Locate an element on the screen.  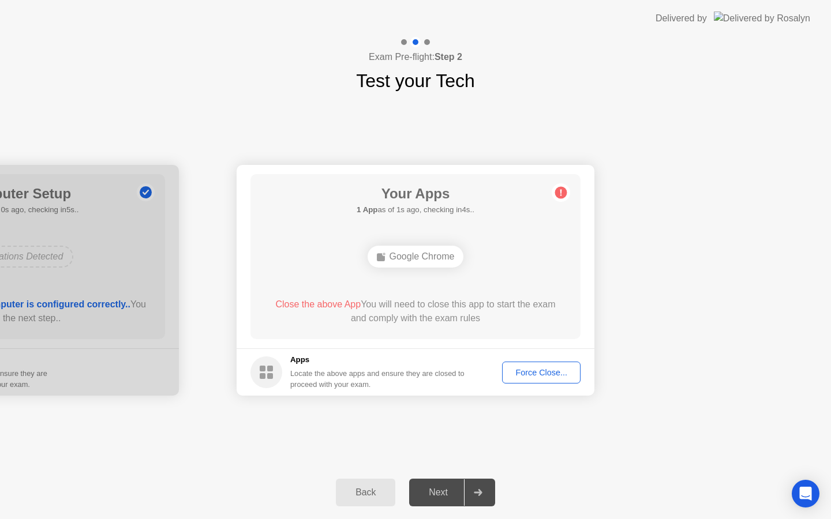
h1: Test your Tech is located at coordinates (416, 81).